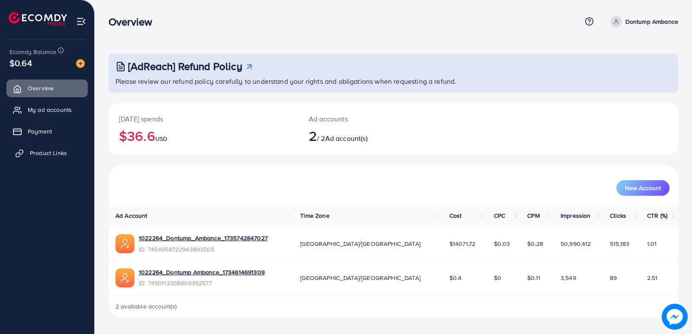 This screenshot has width=692, height=334. Describe the element at coordinates (203, 250) in the screenshot. I see `span: ID: 7454958722943893505` at that location.